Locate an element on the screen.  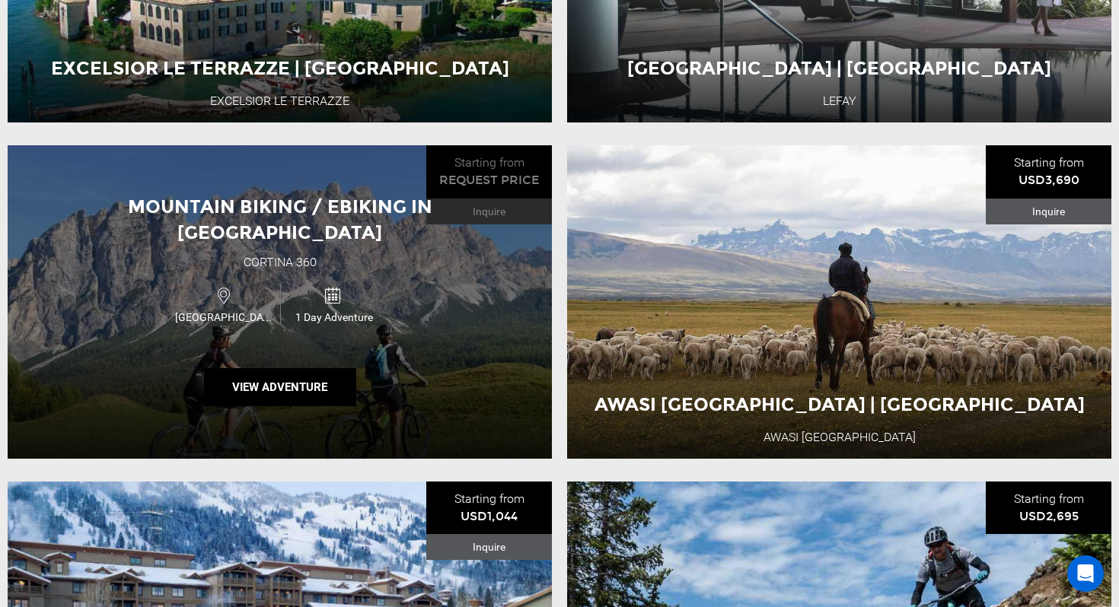
div: Open Intercom Messenger is located at coordinates (1085, 574).